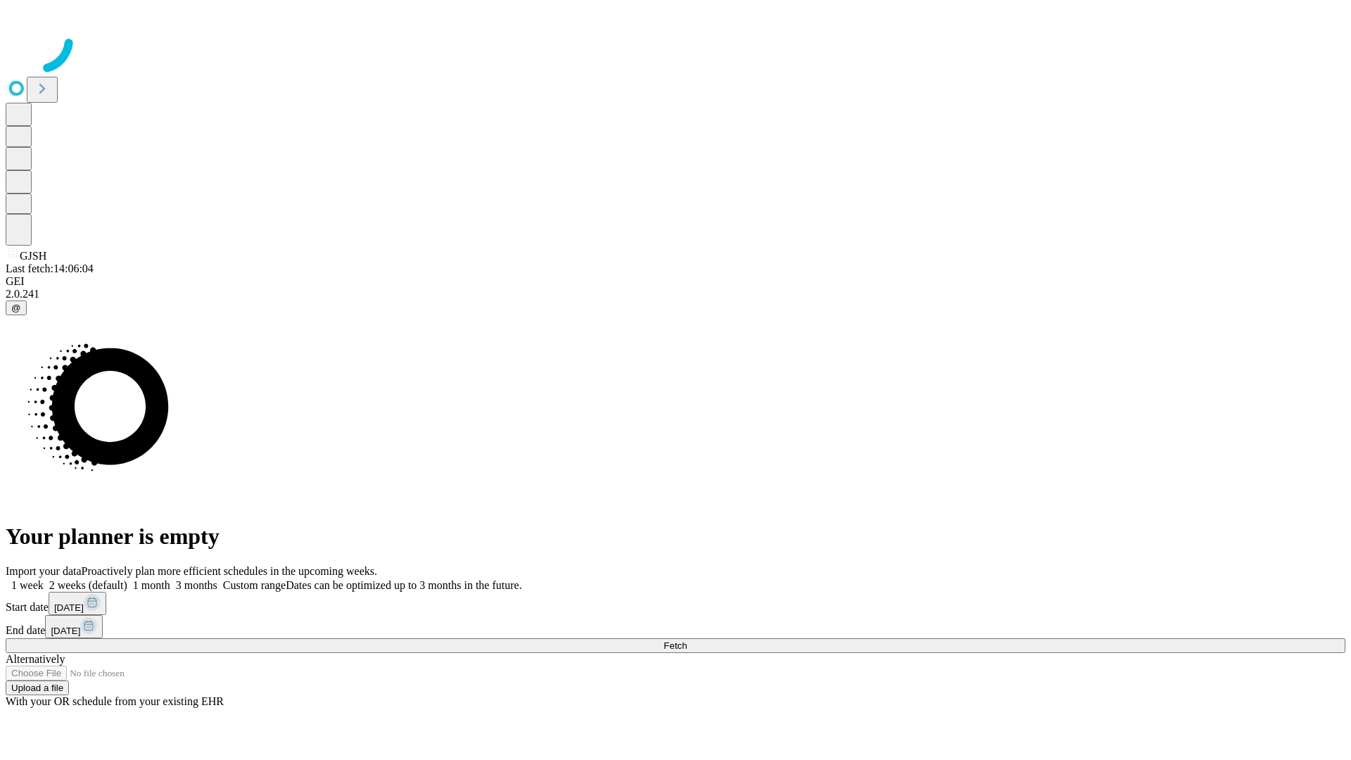  What do you see at coordinates (229, 571) in the screenshot?
I see `span: Proactively plan more efficient schedules in the upcoming weeks.` at bounding box center [229, 571].